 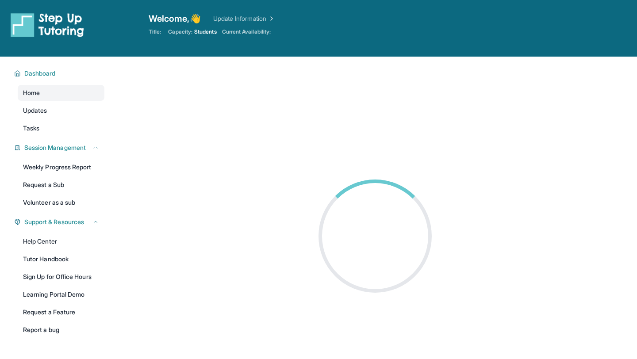 What do you see at coordinates (61, 277) in the screenshot?
I see `a: Sign Up for Office Hours` at bounding box center [61, 277].